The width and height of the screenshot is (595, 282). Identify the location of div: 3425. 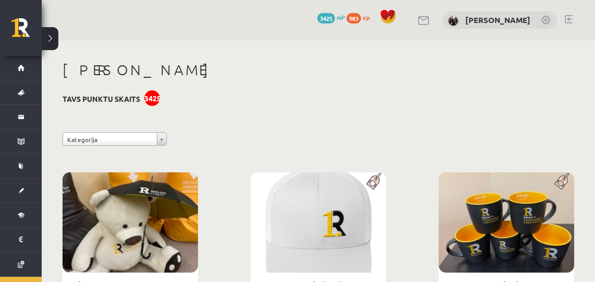
(152, 98).